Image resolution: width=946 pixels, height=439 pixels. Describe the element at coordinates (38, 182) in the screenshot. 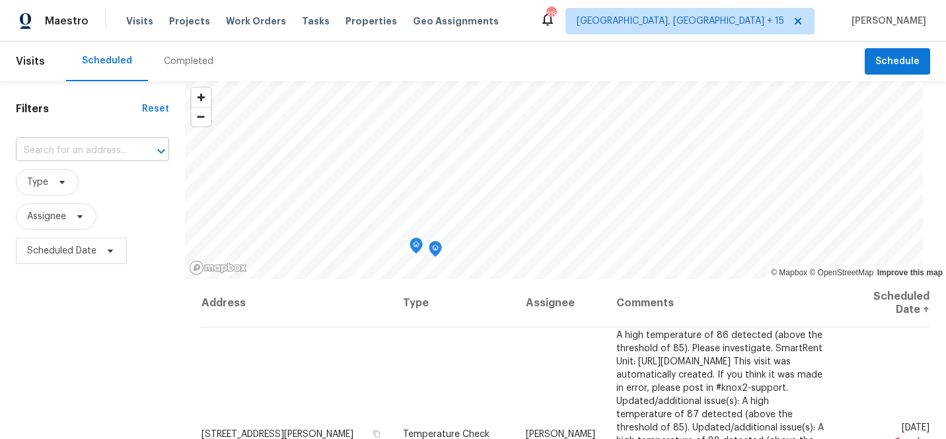

I see `span: Type` at that location.